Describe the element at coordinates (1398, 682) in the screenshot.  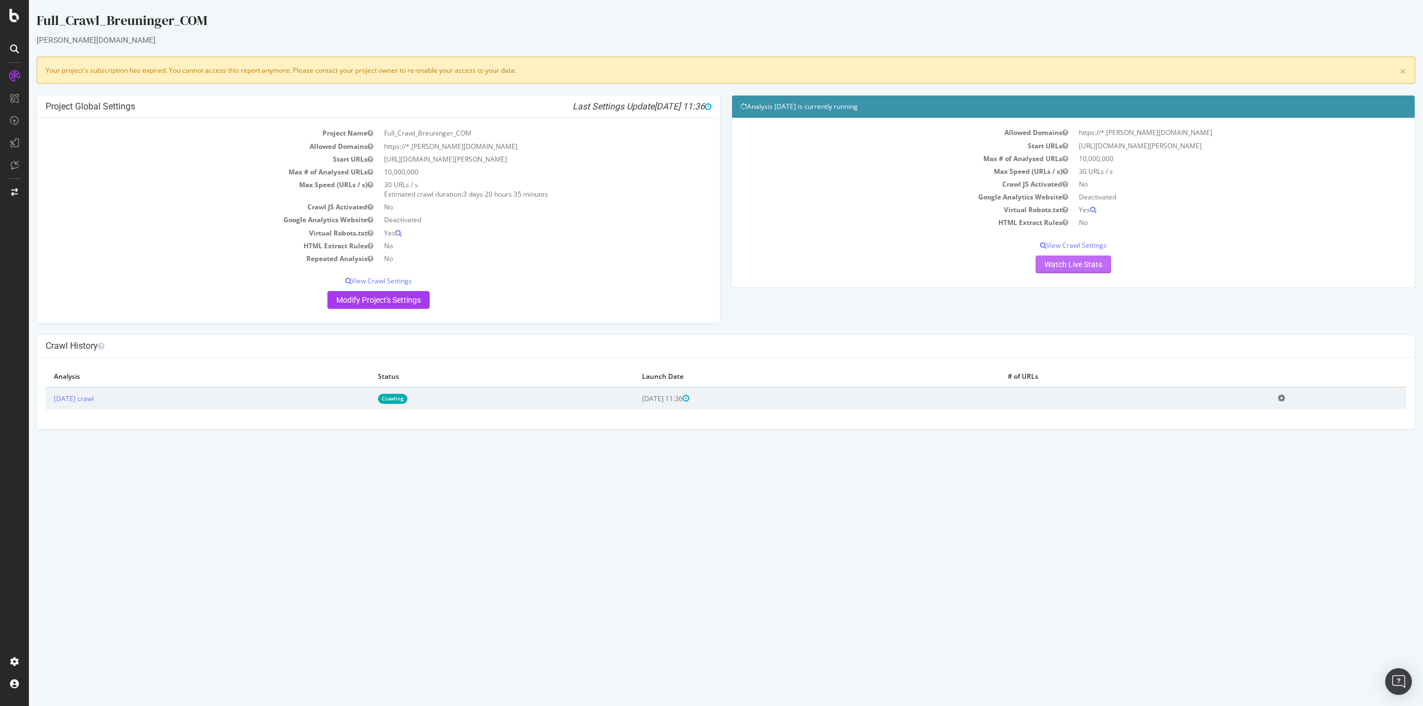
I see `div: Open Intercom Messenger` at that location.